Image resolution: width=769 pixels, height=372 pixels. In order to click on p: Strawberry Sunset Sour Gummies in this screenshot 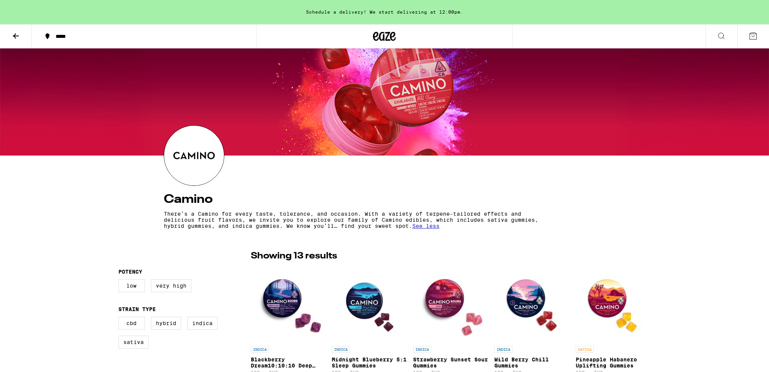, I will do `click(450, 362)`.